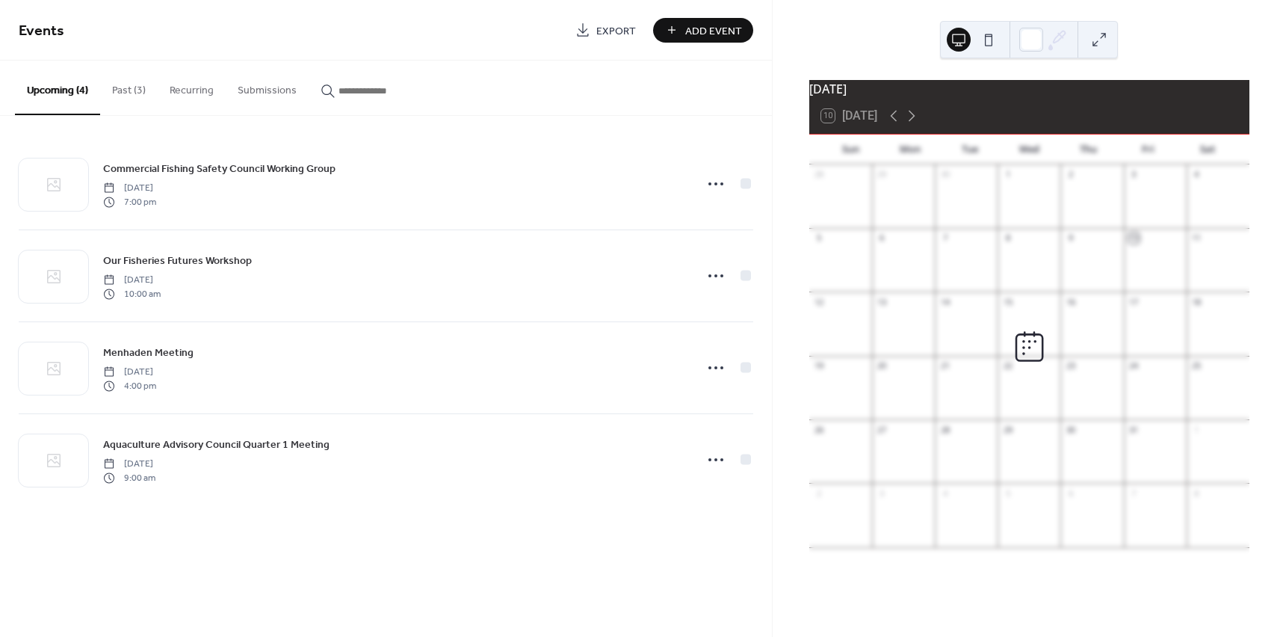 This screenshot has width=1286, height=637. I want to click on button: Add Event, so click(703, 30).